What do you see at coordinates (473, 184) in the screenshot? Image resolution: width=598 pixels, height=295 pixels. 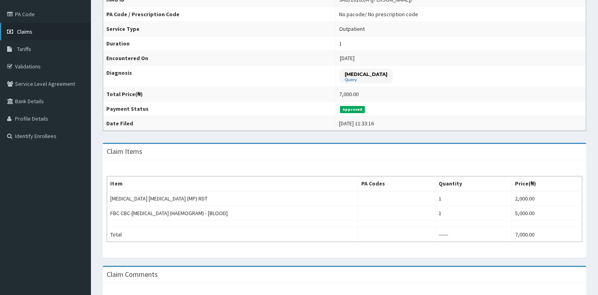 I see `th: Quantity` at bounding box center [473, 184].